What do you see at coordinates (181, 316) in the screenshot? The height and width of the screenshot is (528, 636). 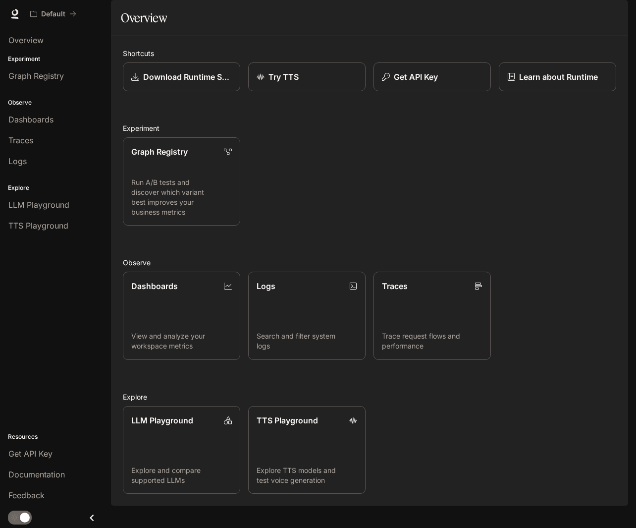 I see `a: DashboardsView and analyze your workspace metrics` at bounding box center [181, 316].